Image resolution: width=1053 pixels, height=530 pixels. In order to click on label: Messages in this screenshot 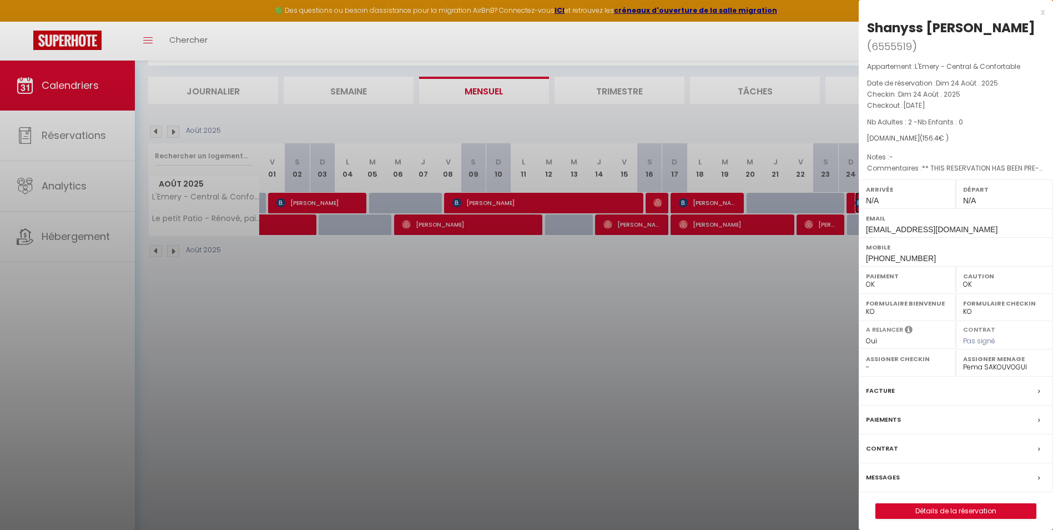, I will do `click(883, 477)`.